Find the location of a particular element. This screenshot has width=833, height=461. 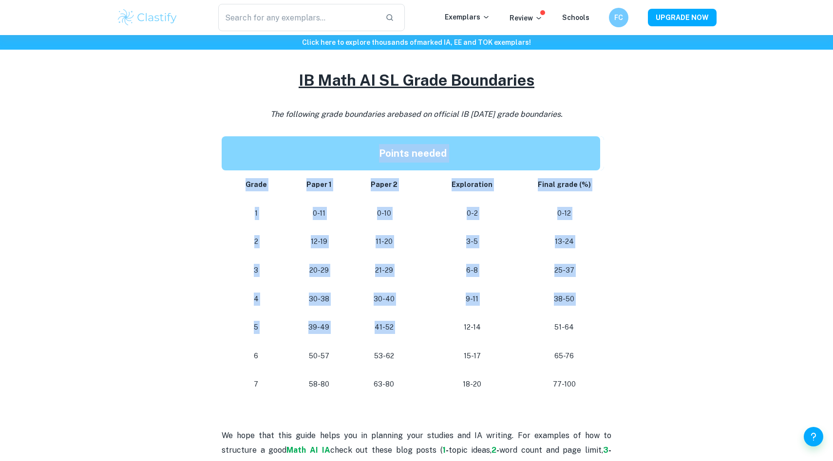

img: Clastify logo is located at coordinates (147, 18).